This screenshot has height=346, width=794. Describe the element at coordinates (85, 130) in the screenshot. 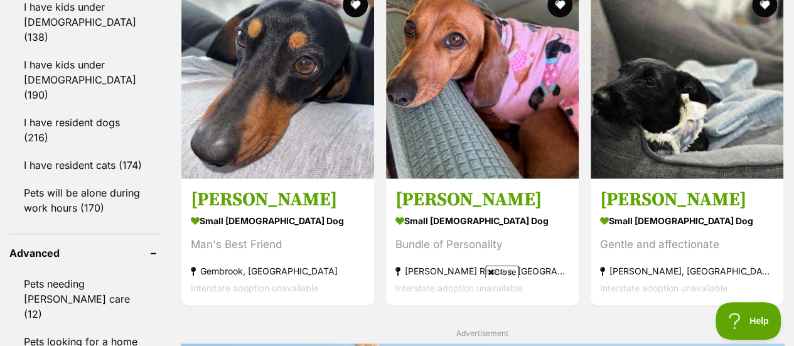

I see `a: I have resident dogs (216)` at that location.